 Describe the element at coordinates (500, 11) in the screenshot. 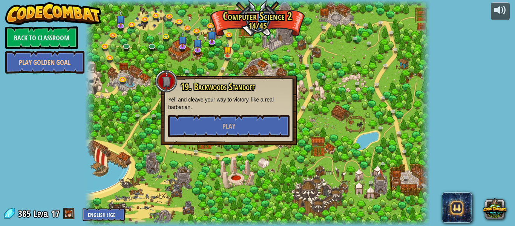

I see `button: Adjust volume` at that location.